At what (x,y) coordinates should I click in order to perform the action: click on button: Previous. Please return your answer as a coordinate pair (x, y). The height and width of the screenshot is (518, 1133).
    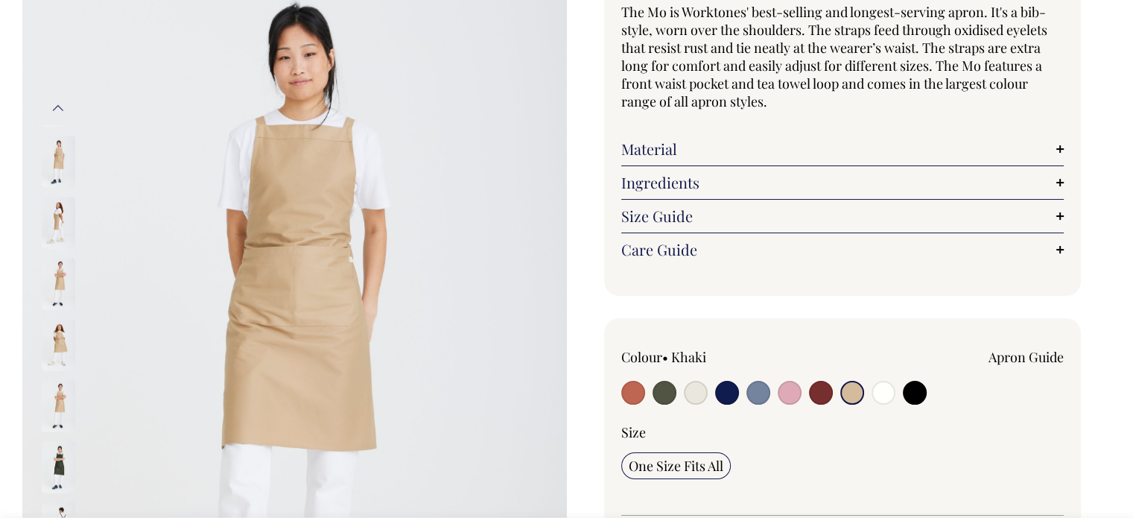
    Looking at the image, I should click on (58, 108).